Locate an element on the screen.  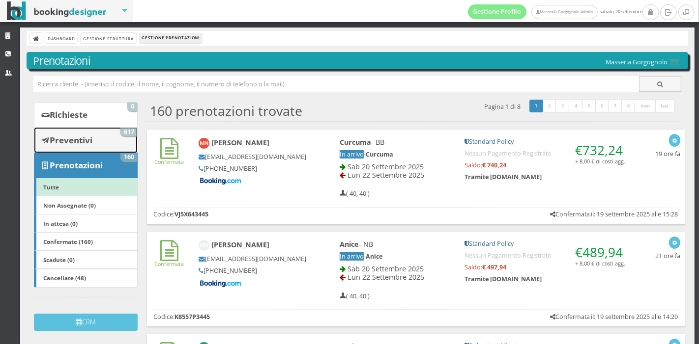
b: Richieste is located at coordinates (68, 115).